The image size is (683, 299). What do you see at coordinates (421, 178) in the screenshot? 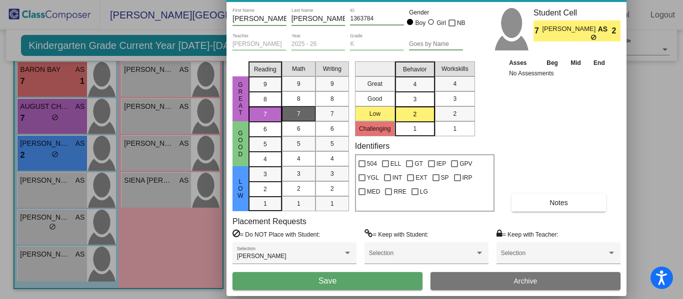
I see `span: EXT` at bounding box center [421, 178].